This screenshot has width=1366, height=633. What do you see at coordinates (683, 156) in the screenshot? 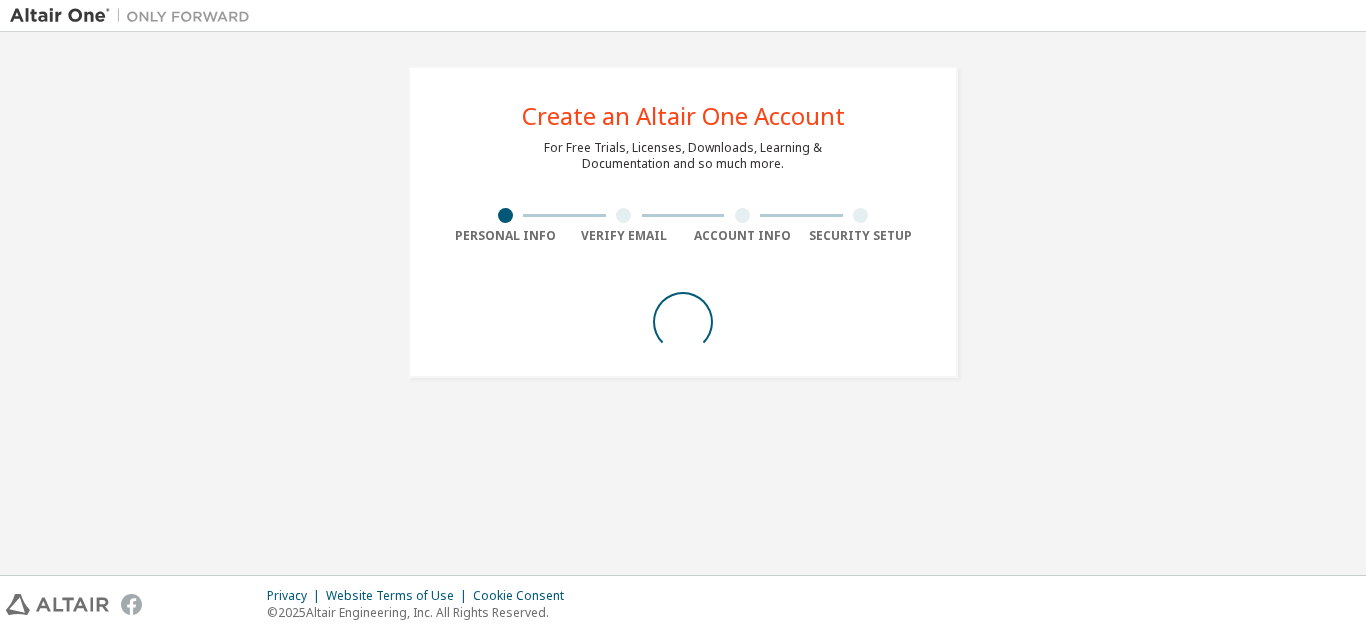
I see `div: For Free Trials, Licenses, Downloads, Learning & Documentation and so much more.` at bounding box center [683, 156].